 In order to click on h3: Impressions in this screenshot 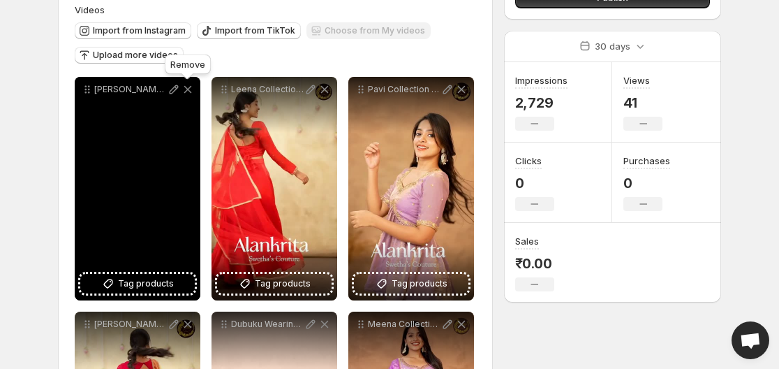, I will do `click(541, 80)`.